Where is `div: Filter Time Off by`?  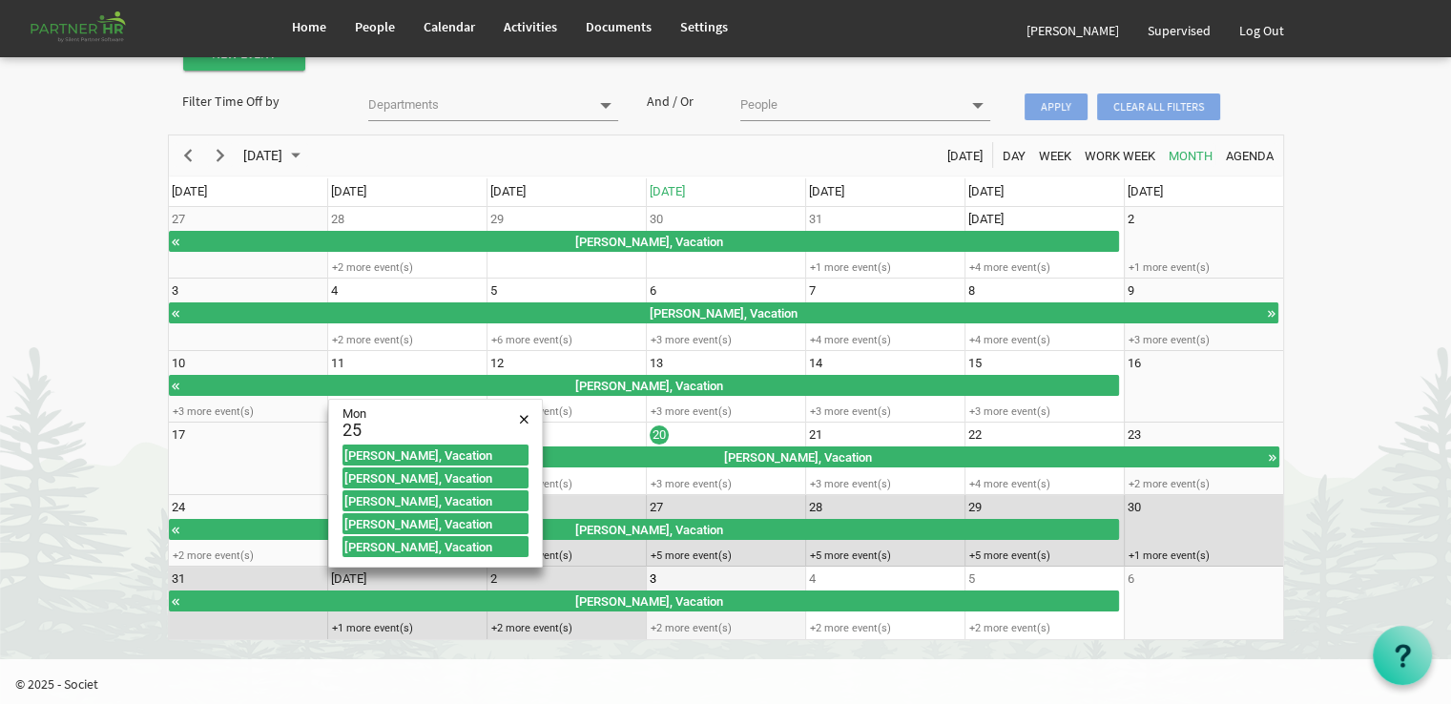 div: Filter Time Off by is located at coordinates (261, 101).